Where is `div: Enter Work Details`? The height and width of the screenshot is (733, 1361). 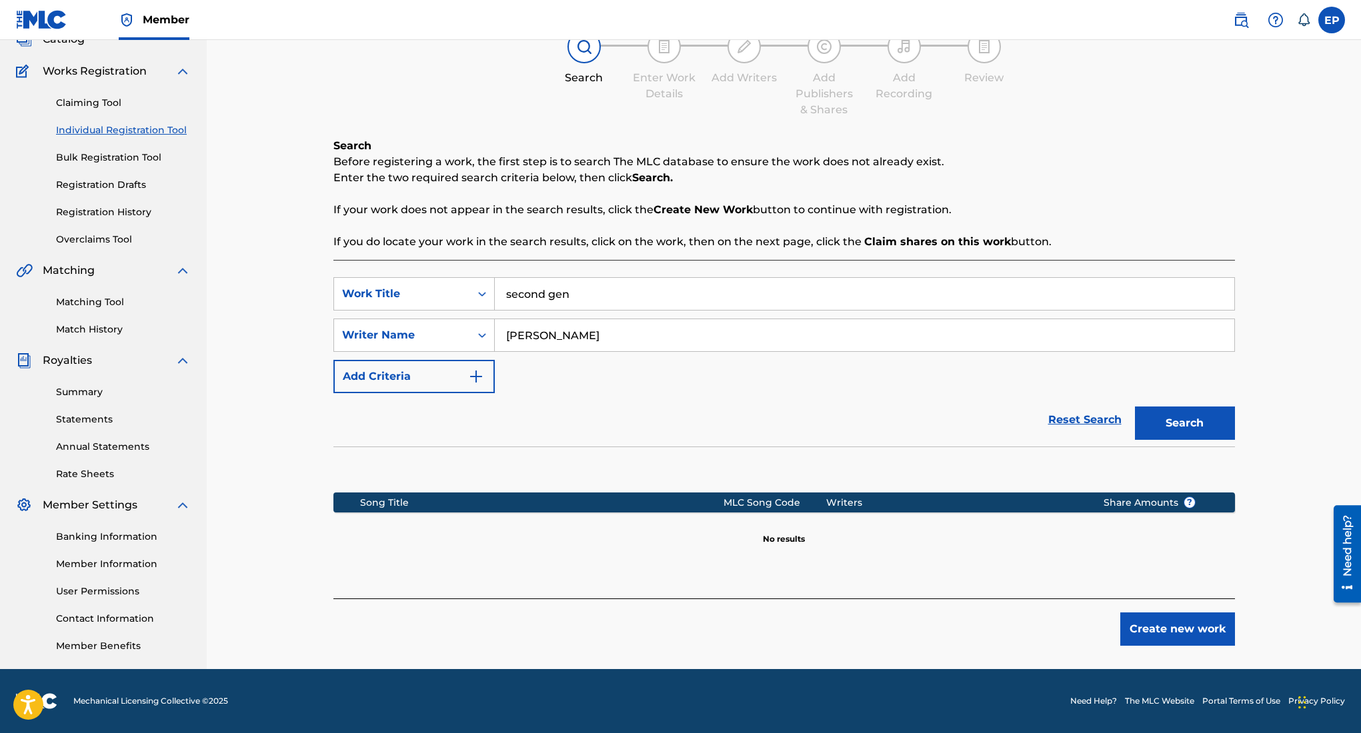
div: Enter Work Details is located at coordinates (664, 86).